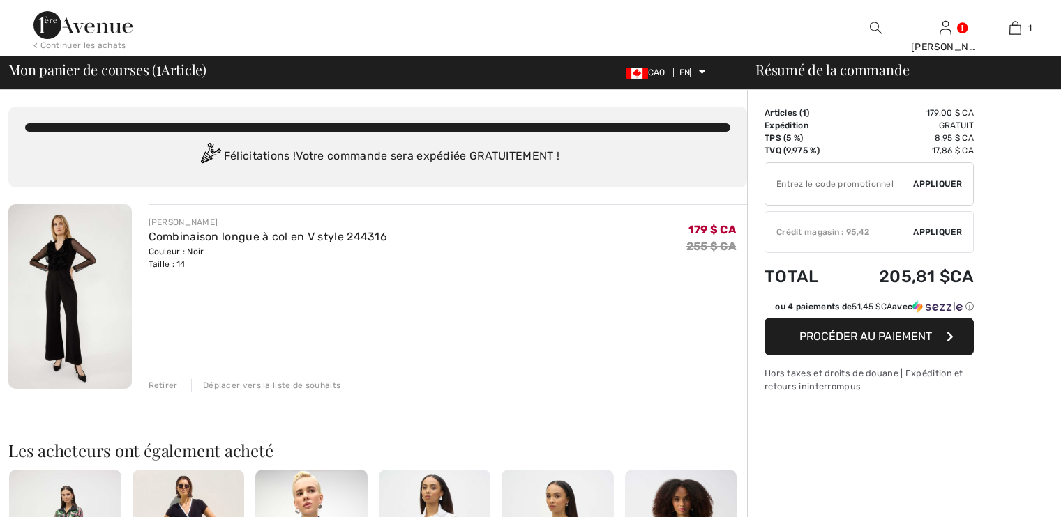 The image size is (1061, 517). I want to click on a: 1, so click(1015, 28).